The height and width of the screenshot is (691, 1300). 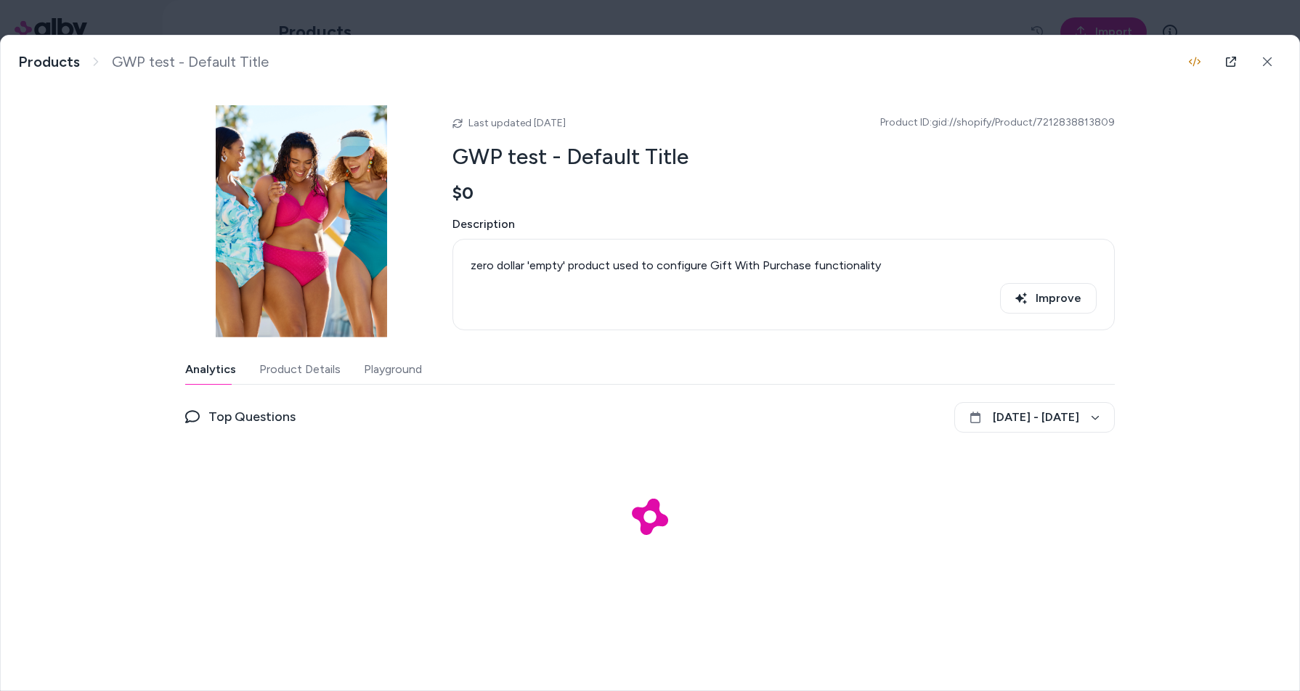 What do you see at coordinates (190, 62) in the screenshot?
I see `span: GWP test - Default Title` at bounding box center [190, 62].